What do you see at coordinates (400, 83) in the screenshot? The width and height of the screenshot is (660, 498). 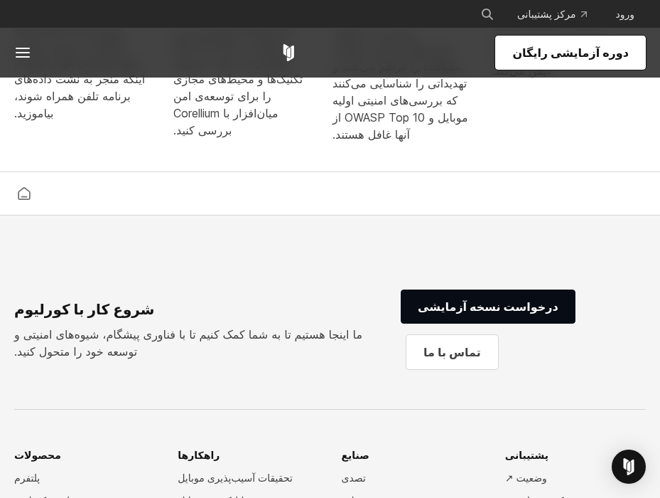 I see `font: بیاموزید که چگونه ماشین‌های مجازی، قابلیت مشاهده را فراهم می‌کنند و تهدیداتی را شناسایی می‌کنند ک...` at bounding box center [400, 83].